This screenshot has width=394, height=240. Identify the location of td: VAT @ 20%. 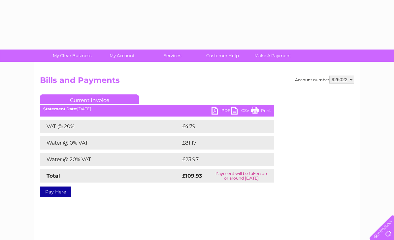
(110, 126).